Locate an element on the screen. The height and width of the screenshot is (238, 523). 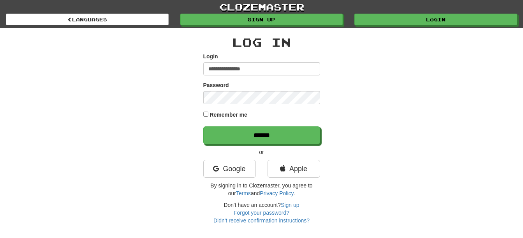
a: Forgot your password? is located at coordinates (261, 213).